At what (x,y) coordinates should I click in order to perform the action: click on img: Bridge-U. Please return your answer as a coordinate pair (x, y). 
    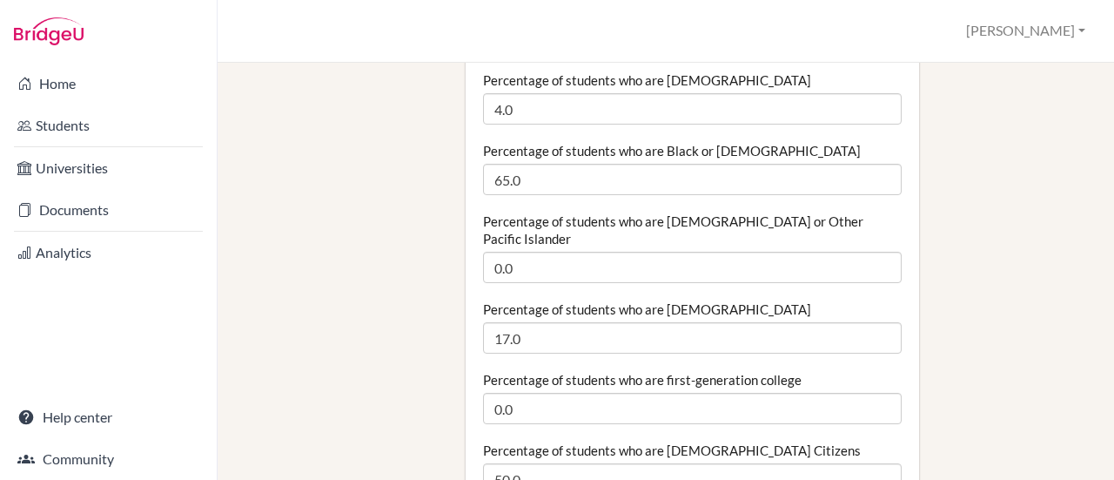
    Looking at the image, I should click on (49, 31).